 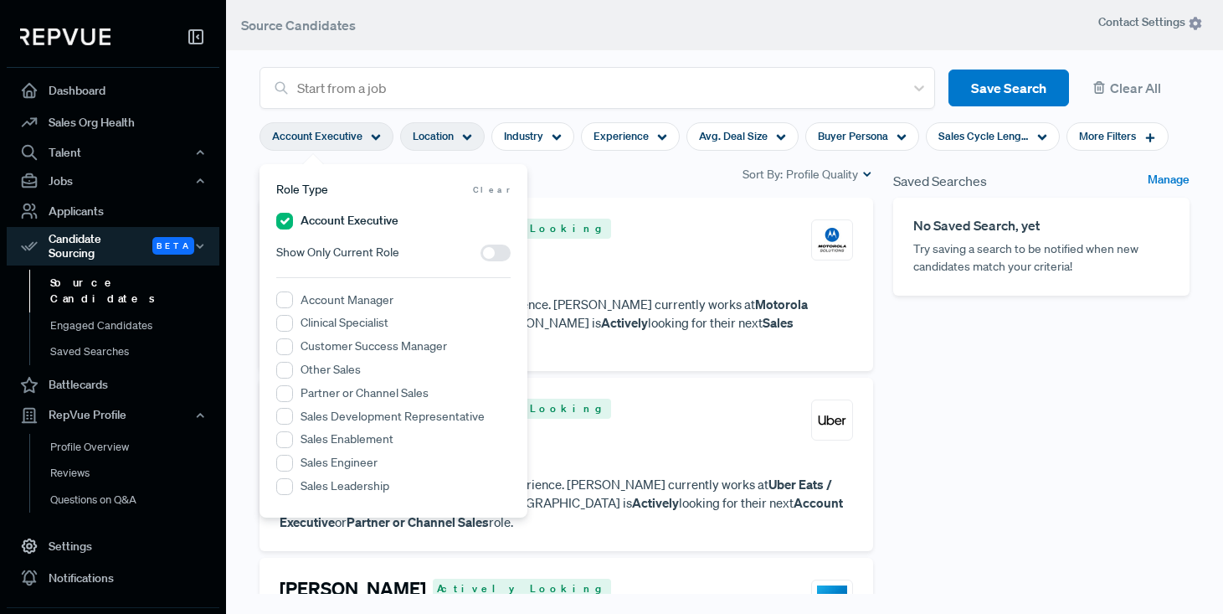 I want to click on h6: No Saved Search, yet, so click(x=1042, y=225).